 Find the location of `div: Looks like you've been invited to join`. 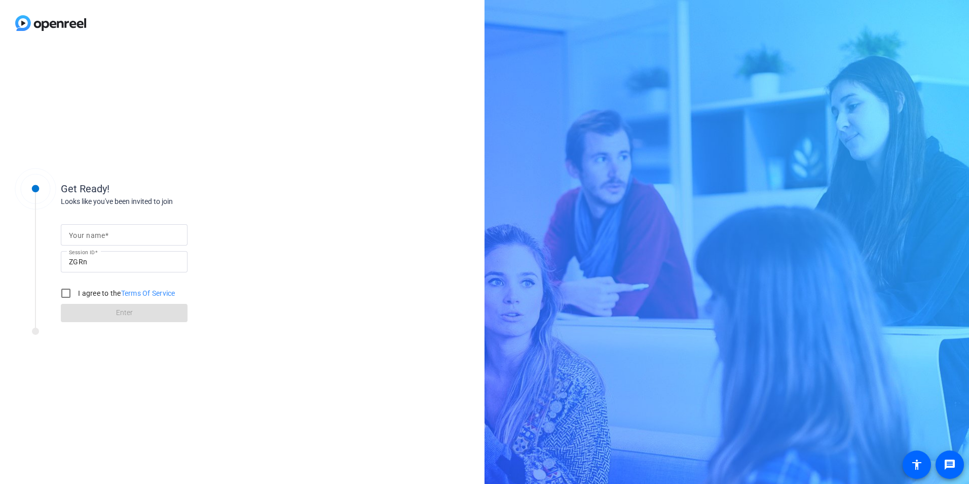

div: Looks like you've been invited to join is located at coordinates (162, 201).